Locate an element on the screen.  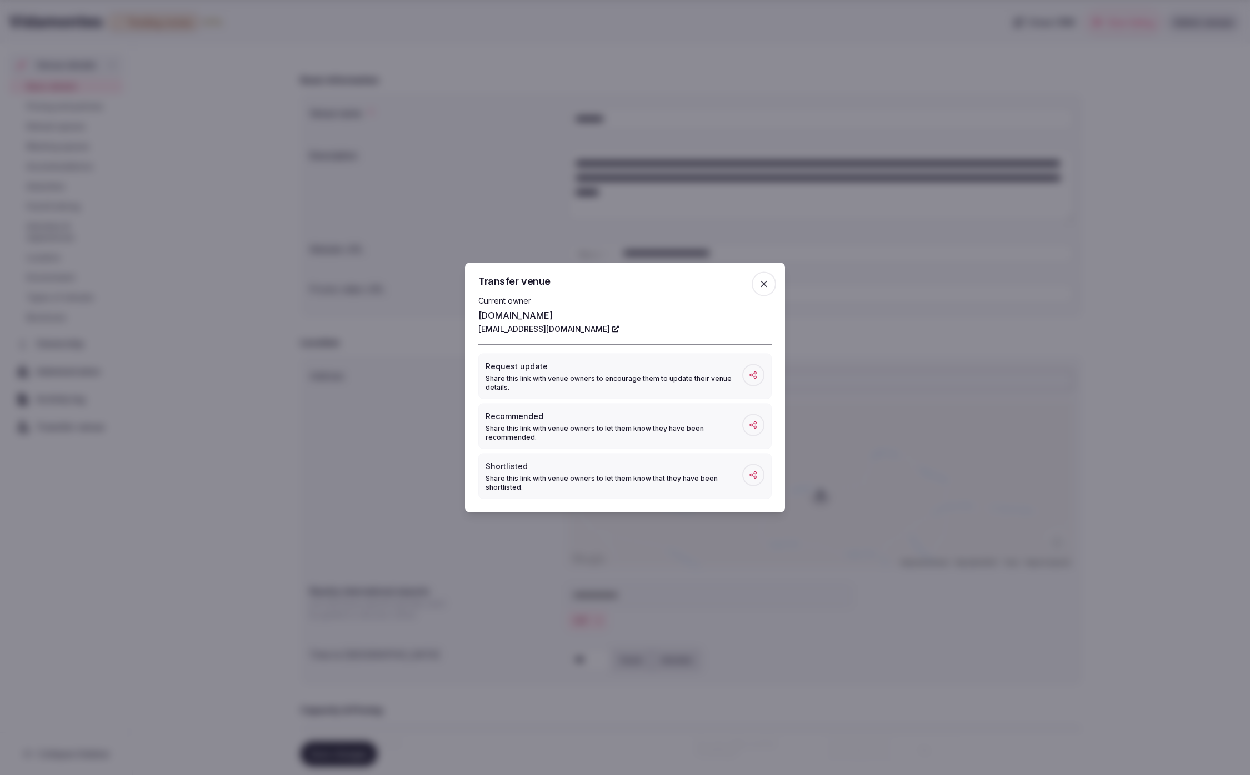
p: Share this link with venue owners to let them know they have been recommended. is located at coordinates (614, 433).